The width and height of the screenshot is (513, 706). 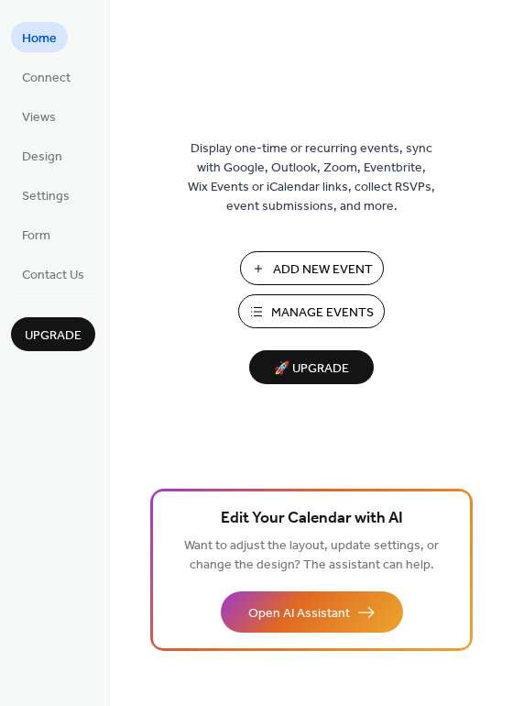 What do you see at coordinates (312, 178) in the screenshot?
I see `span: Display one-time or recurring events, sync with Google, Outlook, Zoom, Eventbrite, Wix Events or ...` at bounding box center [312, 178].